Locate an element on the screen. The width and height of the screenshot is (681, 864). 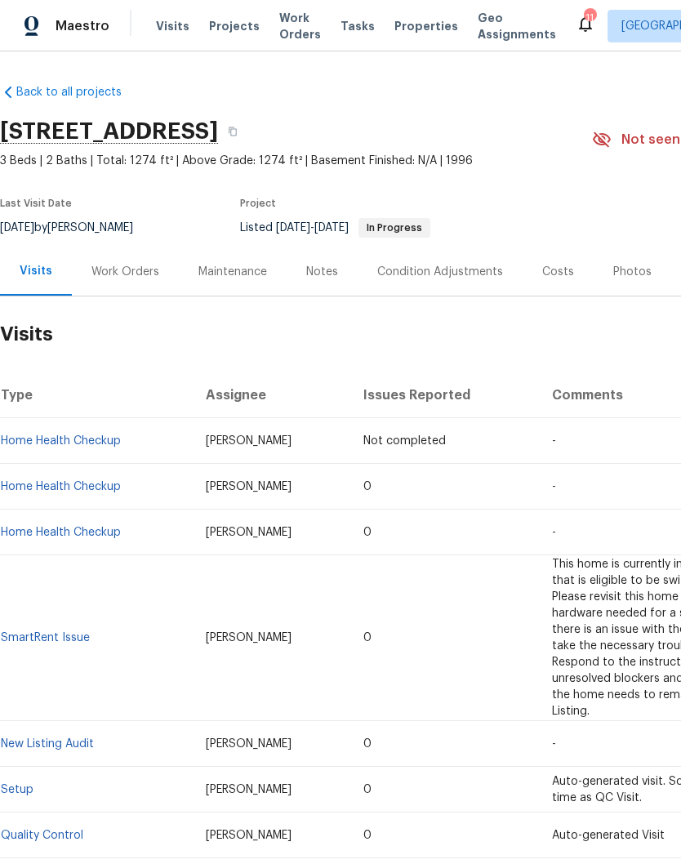
div: Costs is located at coordinates (558, 272).